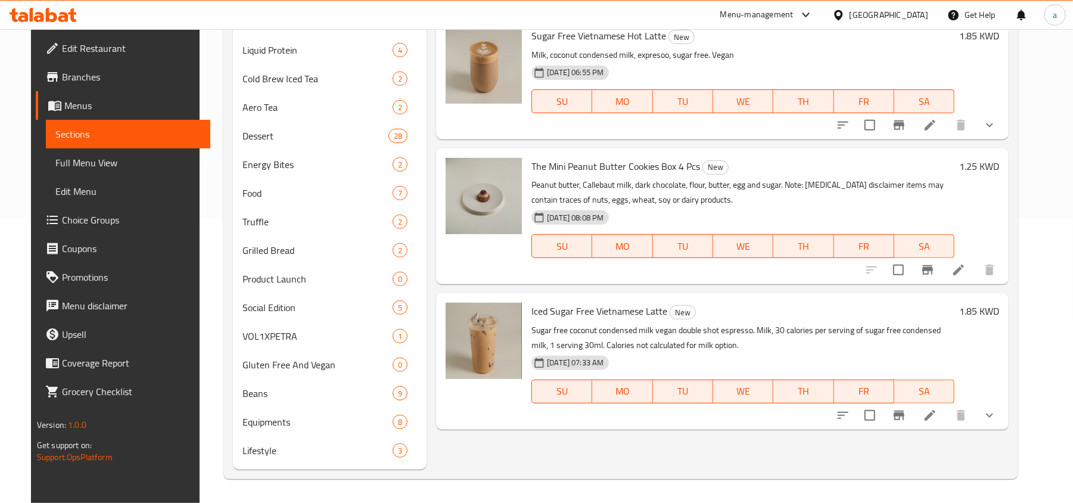 The width and height of the screenshot is (1073, 503). Describe the element at coordinates (123, 277) in the screenshot. I see `a: Promotions` at that location.